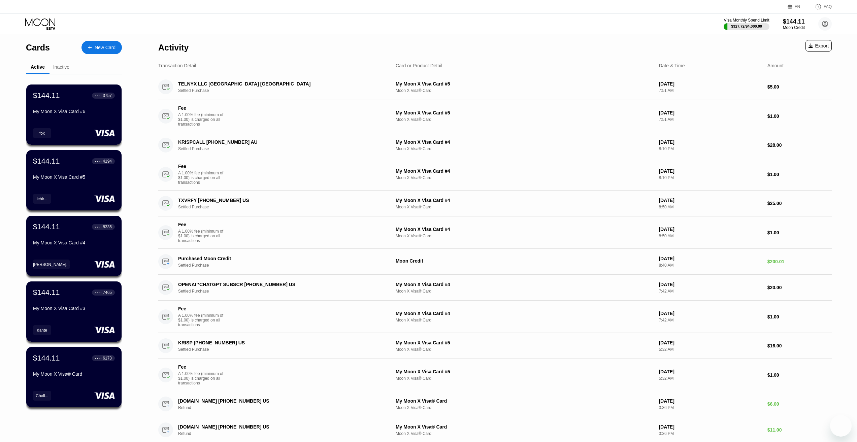 This screenshot has height=442, width=857. What do you see at coordinates (800, 288) in the screenshot?
I see `div: $20.00` at bounding box center [800, 288].